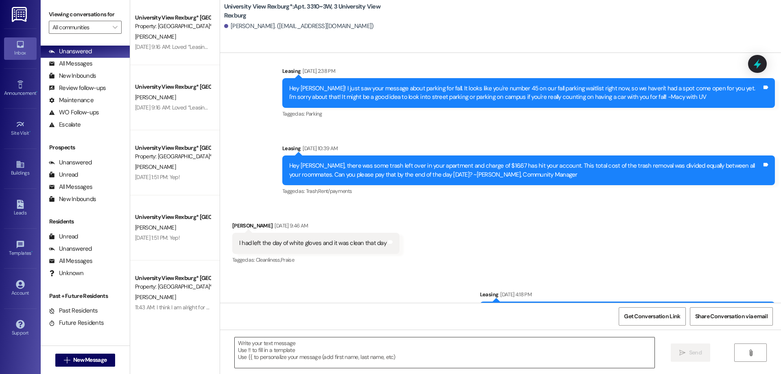 This screenshot has height=374, width=781. What do you see at coordinates (90, 360) in the screenshot?
I see `span: New Message` at bounding box center [90, 360].